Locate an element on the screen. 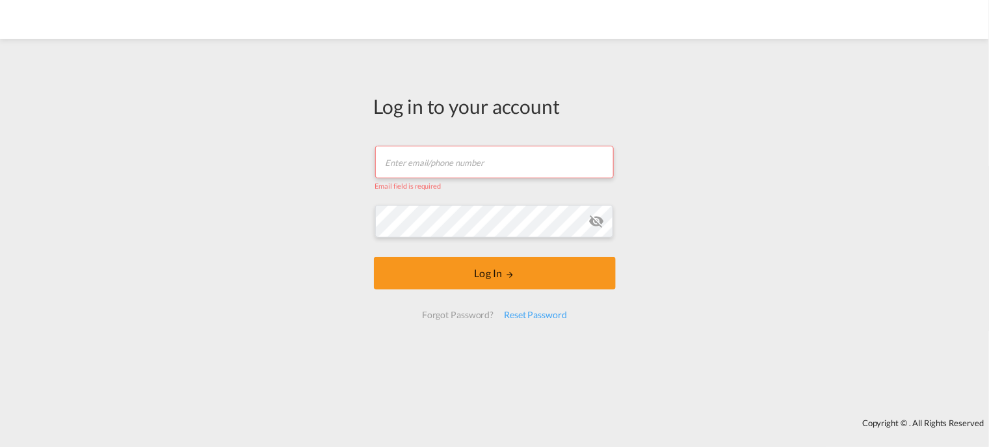  input: Enter email/phone number is located at coordinates (494, 162).